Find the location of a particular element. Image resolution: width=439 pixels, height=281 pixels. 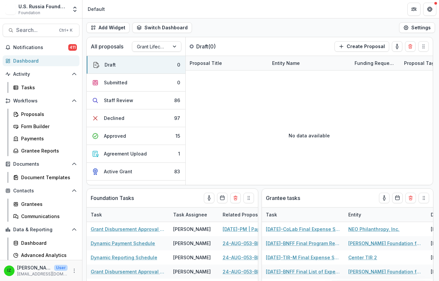

a: Communications is located at coordinates (45, 216).